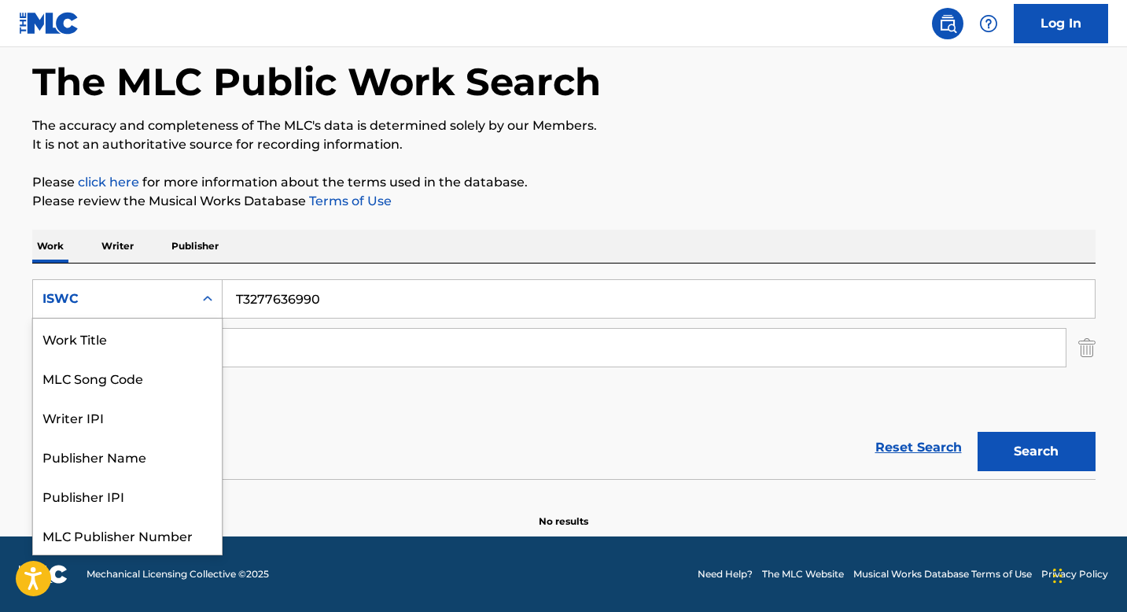 The image size is (1127, 612). What do you see at coordinates (109, 182) in the screenshot?
I see `a: click here` at bounding box center [109, 182].